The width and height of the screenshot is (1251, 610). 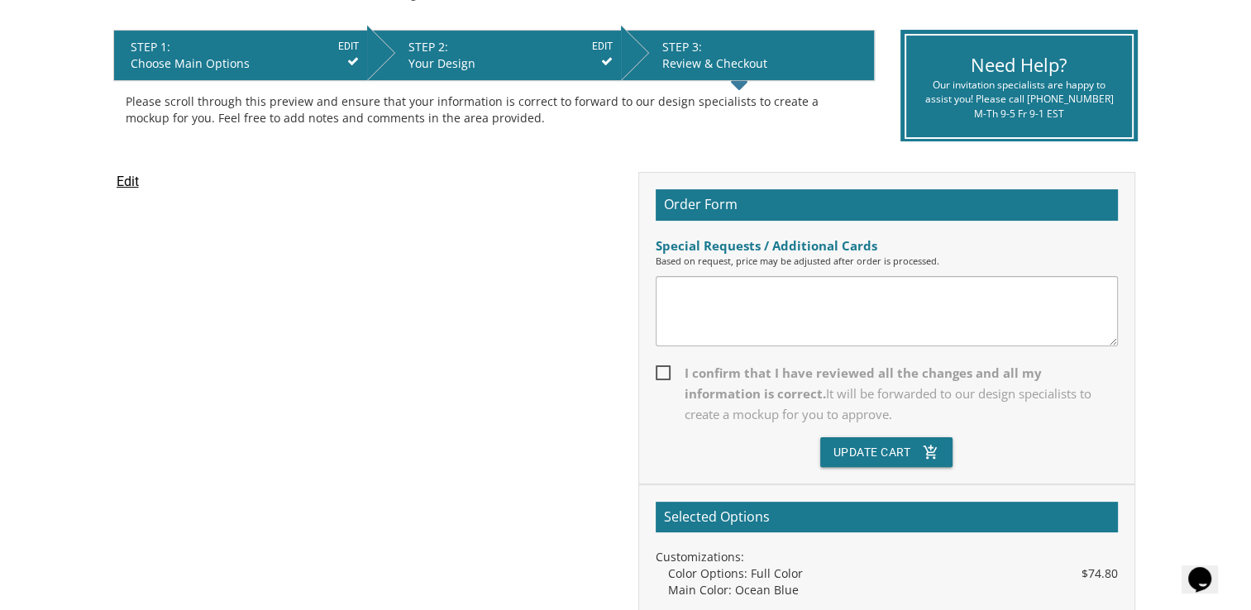 What do you see at coordinates (494, 110) in the screenshot?
I see `div: Please scroll through this preview and ensure that your information is correct to forward to our ...` at bounding box center [494, 110].